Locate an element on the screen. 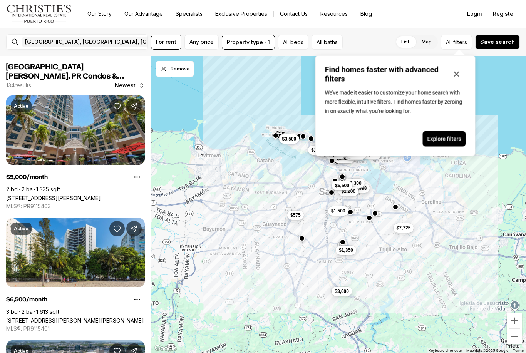 The image size is (526, 353). a: Our Advantage is located at coordinates (144, 14).